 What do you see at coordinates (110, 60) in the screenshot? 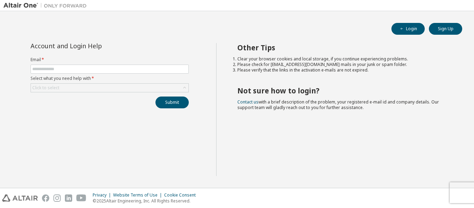
I see `label: Email` at bounding box center [110, 60].